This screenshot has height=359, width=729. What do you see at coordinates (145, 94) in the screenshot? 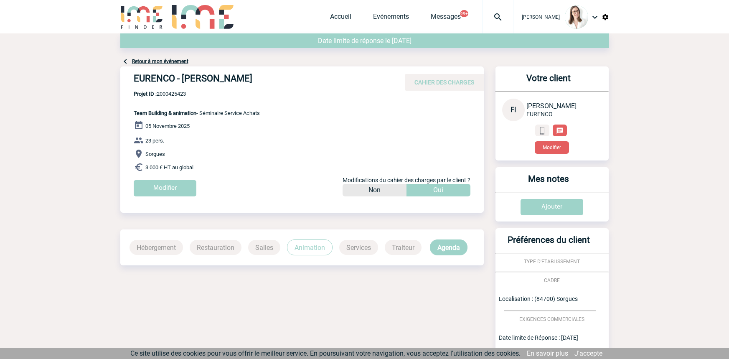
I see `b: Projet ID :` at bounding box center [145, 94].